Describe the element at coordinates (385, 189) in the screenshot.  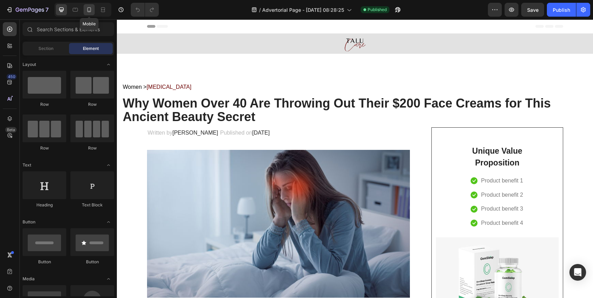
I see `p: Product benefit 3` at that location.